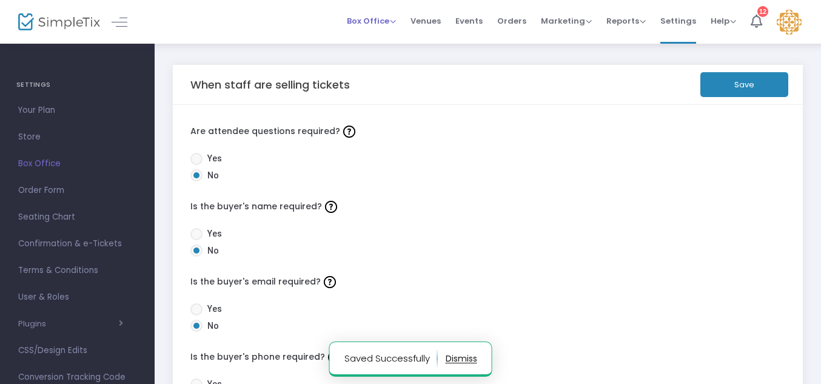 This screenshot has height=384, width=821. What do you see at coordinates (77, 190) in the screenshot?
I see `span: Order Form` at bounding box center [77, 190].